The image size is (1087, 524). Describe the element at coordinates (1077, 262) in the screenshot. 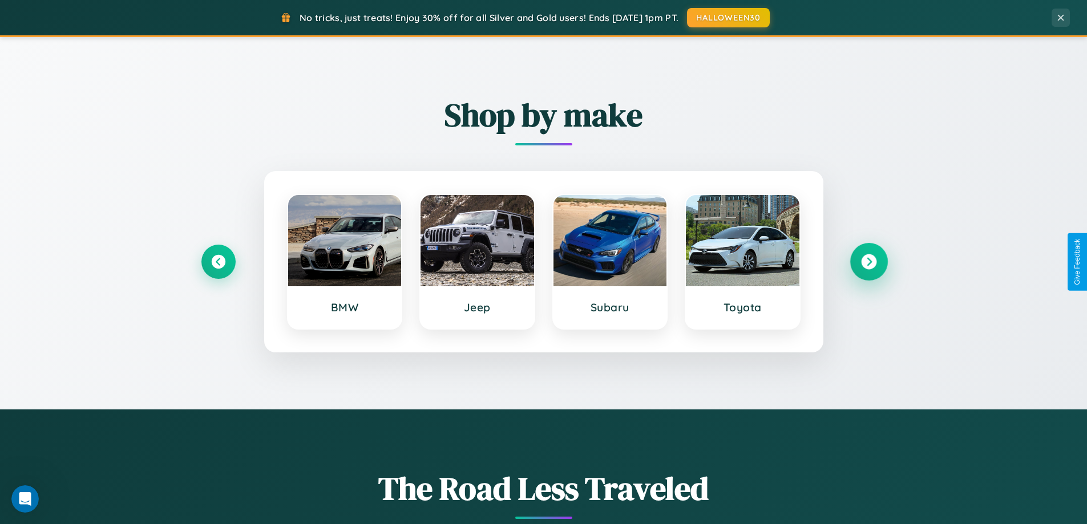

I see `div: Give Feedback` at that location.